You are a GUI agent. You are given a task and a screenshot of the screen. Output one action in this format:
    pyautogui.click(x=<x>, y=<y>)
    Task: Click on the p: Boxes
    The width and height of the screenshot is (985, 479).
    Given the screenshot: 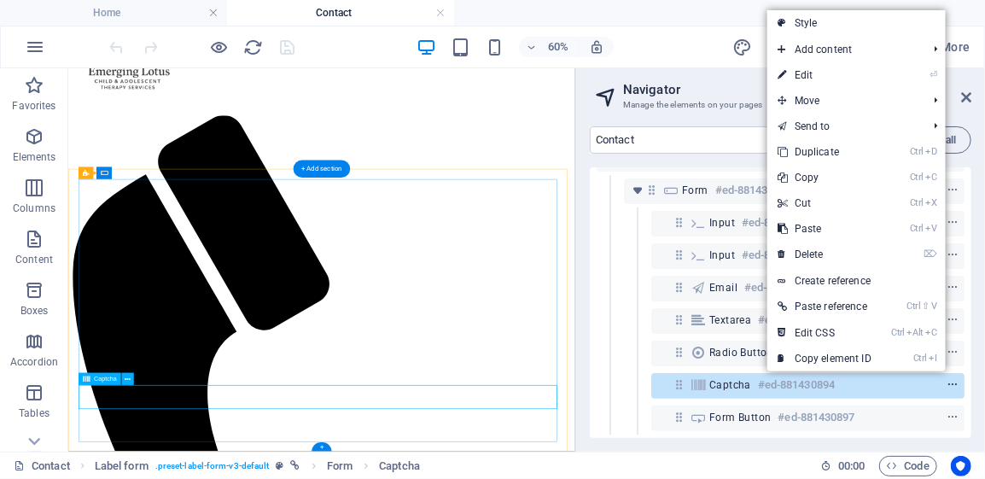 What is the action you would take?
    pyautogui.click(x=34, y=311)
    